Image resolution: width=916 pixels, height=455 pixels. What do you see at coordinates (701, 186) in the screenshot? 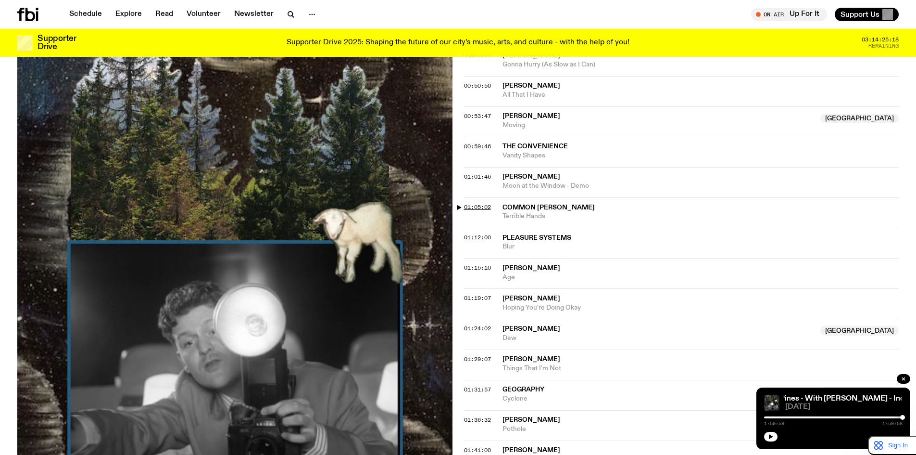
I see `span: Moon at the Window - Demo` at bounding box center [701, 186].